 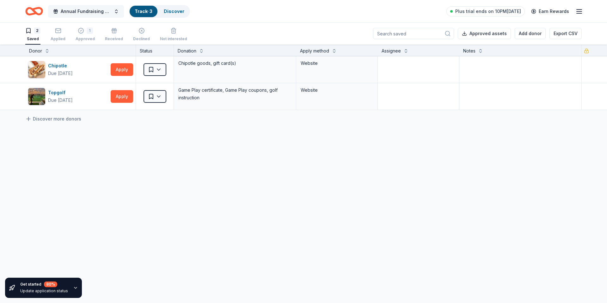 I want to click on button: 1Approved, so click(x=85, y=35).